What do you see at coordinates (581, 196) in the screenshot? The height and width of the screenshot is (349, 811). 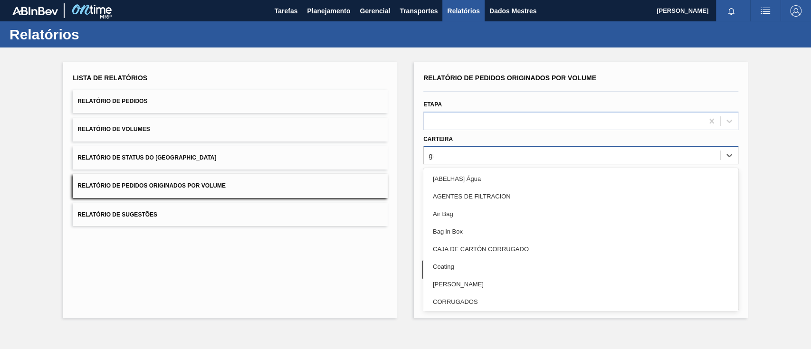 I see `div: AGENTES DE FILTRACION` at bounding box center [581, 196].